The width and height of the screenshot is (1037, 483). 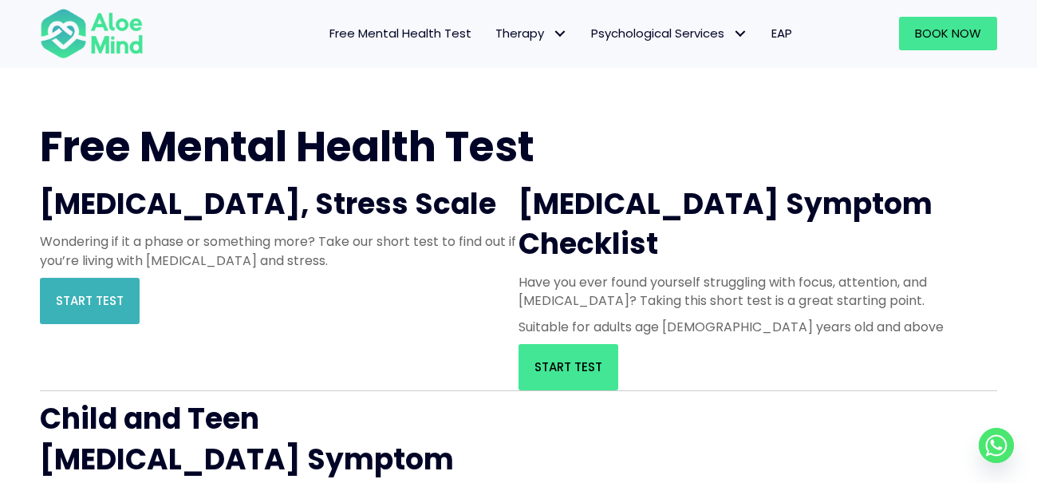 What do you see at coordinates (532, 33) in the screenshot?
I see `span: Therapy` at bounding box center [532, 33].